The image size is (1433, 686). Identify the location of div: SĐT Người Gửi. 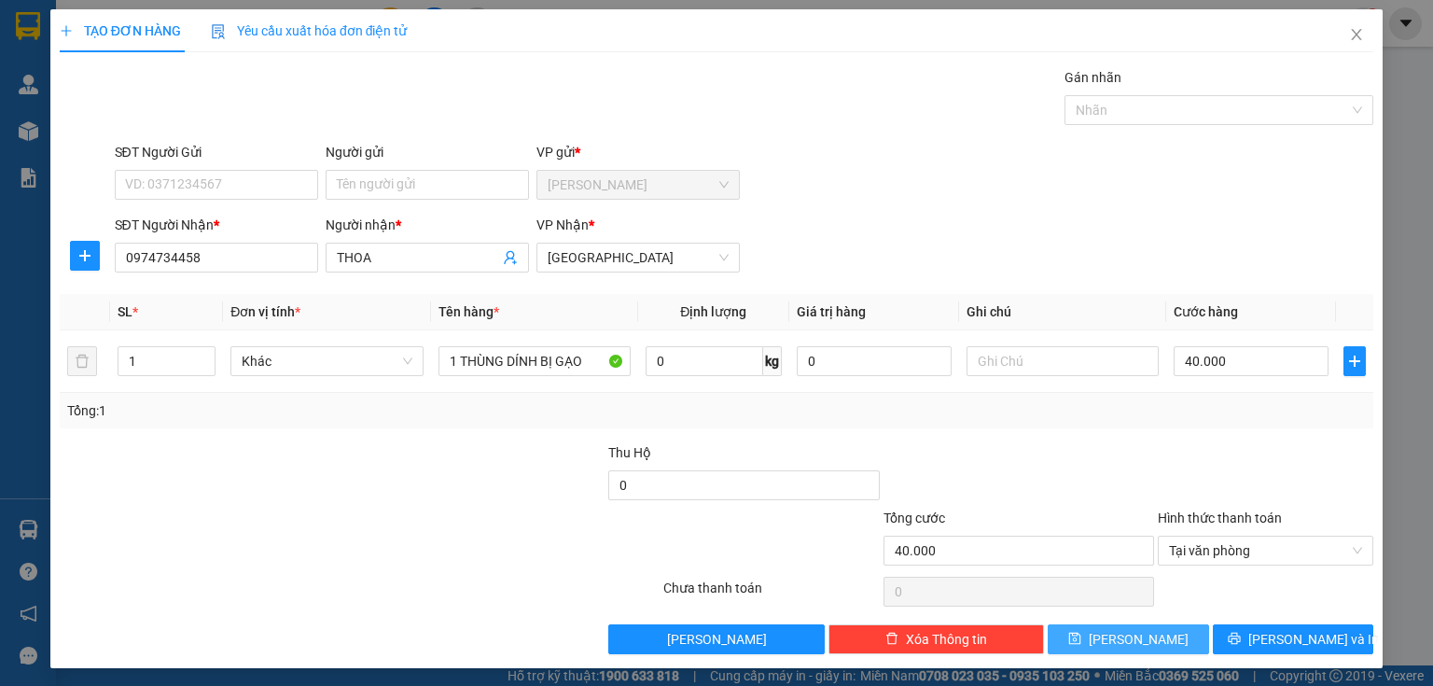
(216, 152).